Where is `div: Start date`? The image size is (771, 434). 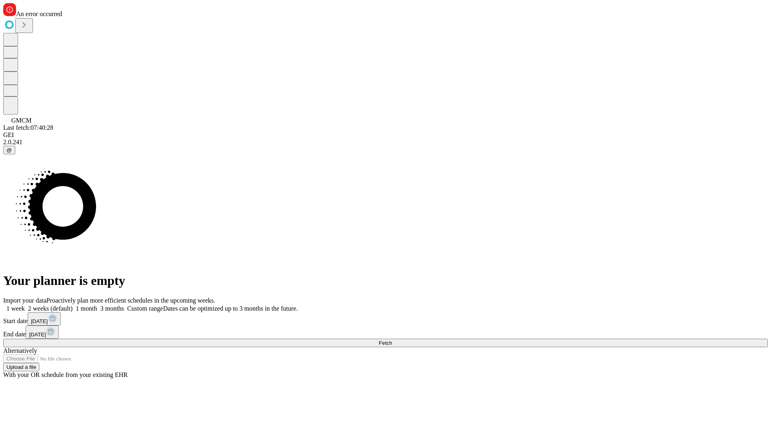
div: Start date is located at coordinates (385, 318).